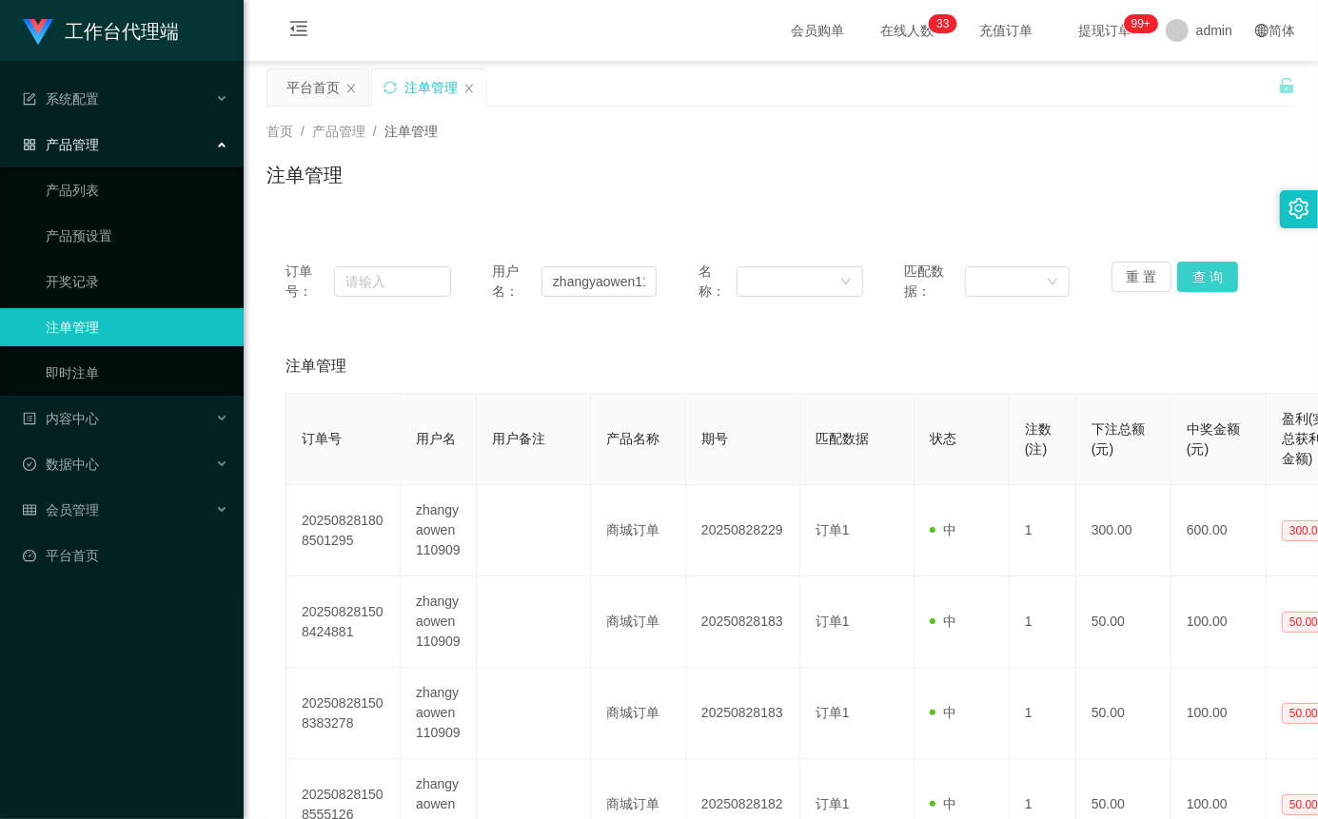 This screenshot has height=819, width=1318. Describe the element at coordinates (1006, 30) in the screenshot. I see `span: 充值订单` at that location.